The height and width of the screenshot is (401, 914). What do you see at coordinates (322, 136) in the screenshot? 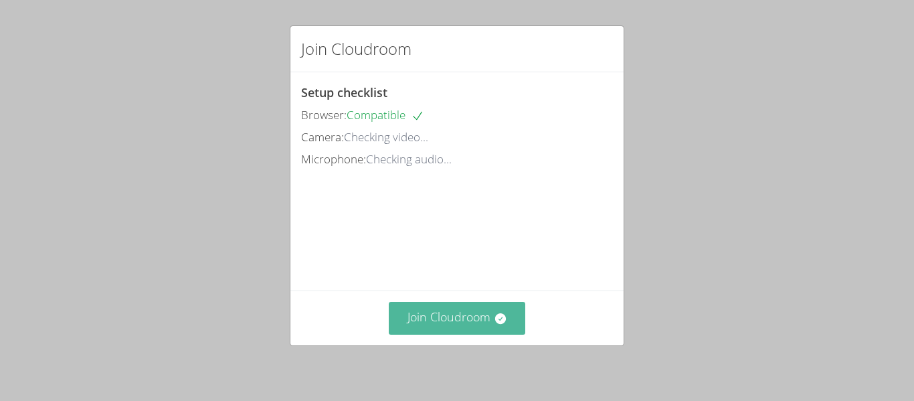
I see `span: Camera:` at bounding box center [322, 136].